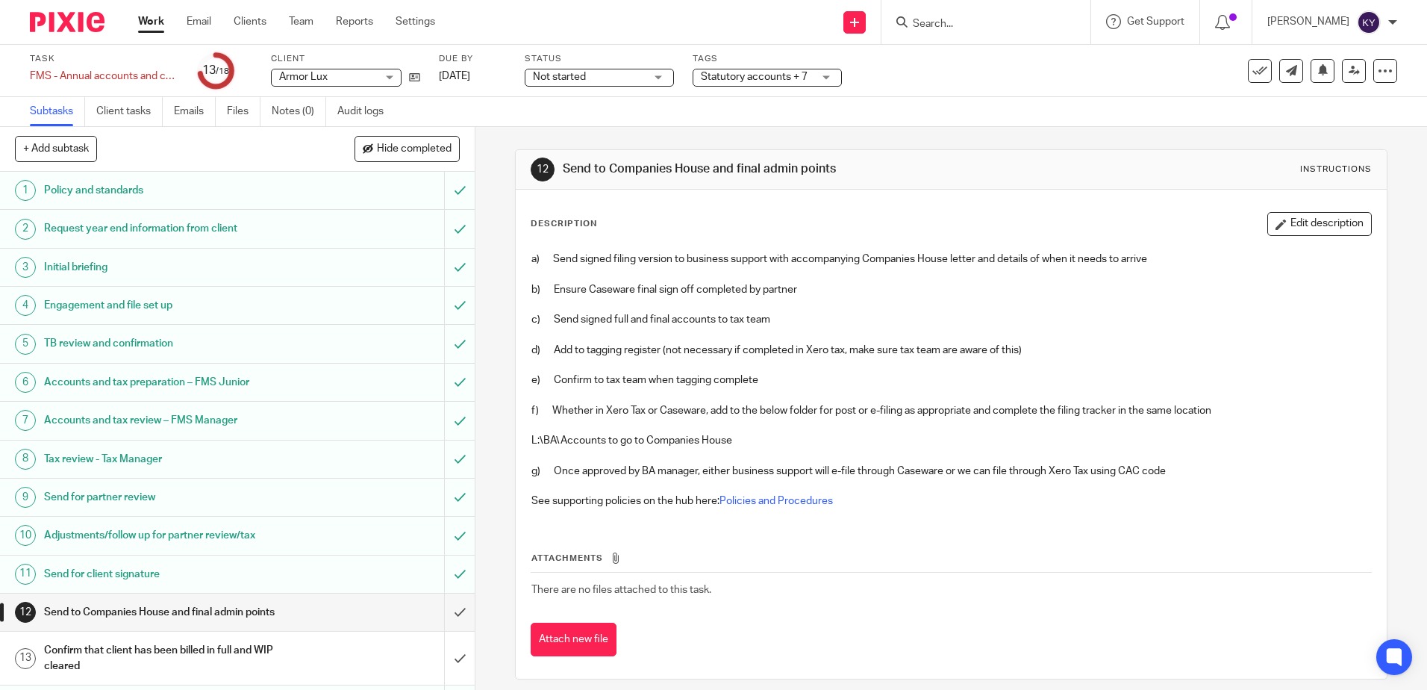 This screenshot has height=690, width=1427. Describe the element at coordinates (951, 380) in the screenshot. I see `p: e) Confirm to tax team when tagging complete` at that location.